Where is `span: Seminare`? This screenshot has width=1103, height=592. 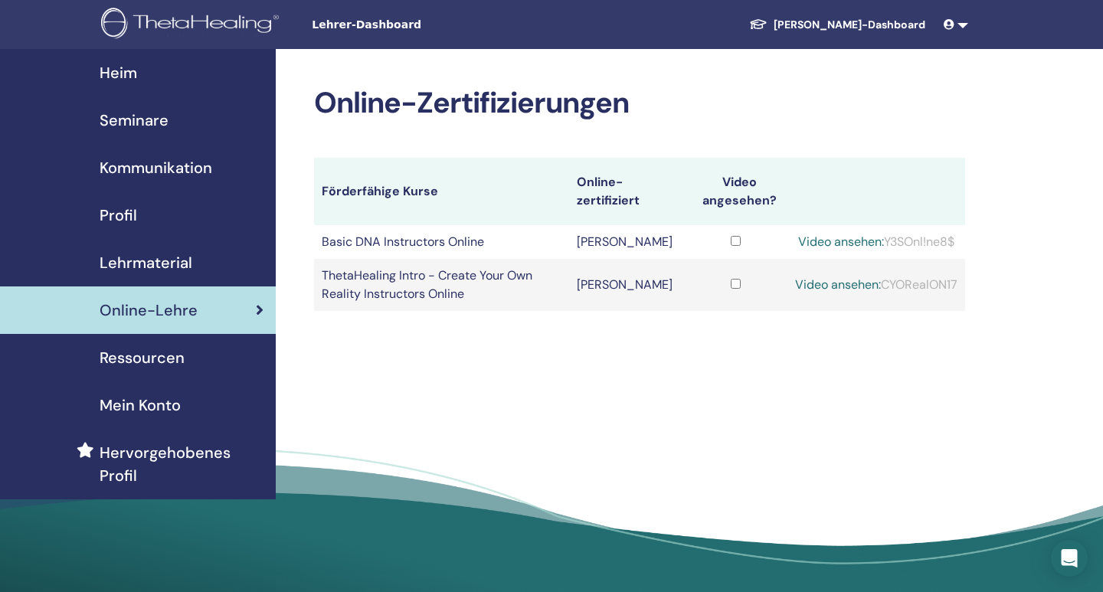
span: Seminare is located at coordinates (134, 120).